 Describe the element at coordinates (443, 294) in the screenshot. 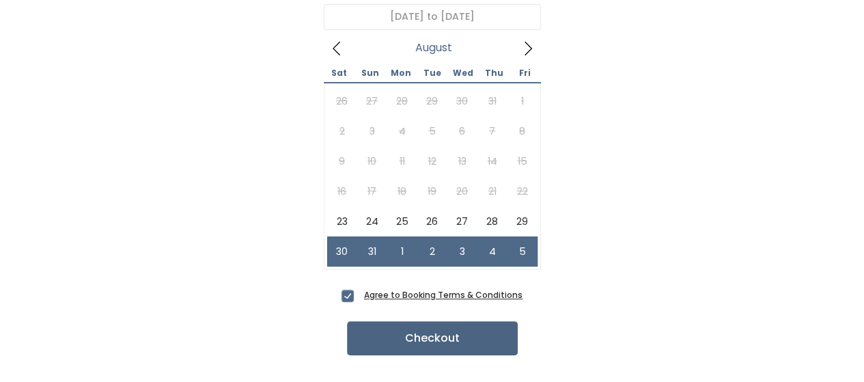

I see `u: Agree to Booking Terms & Conditions` at that location.